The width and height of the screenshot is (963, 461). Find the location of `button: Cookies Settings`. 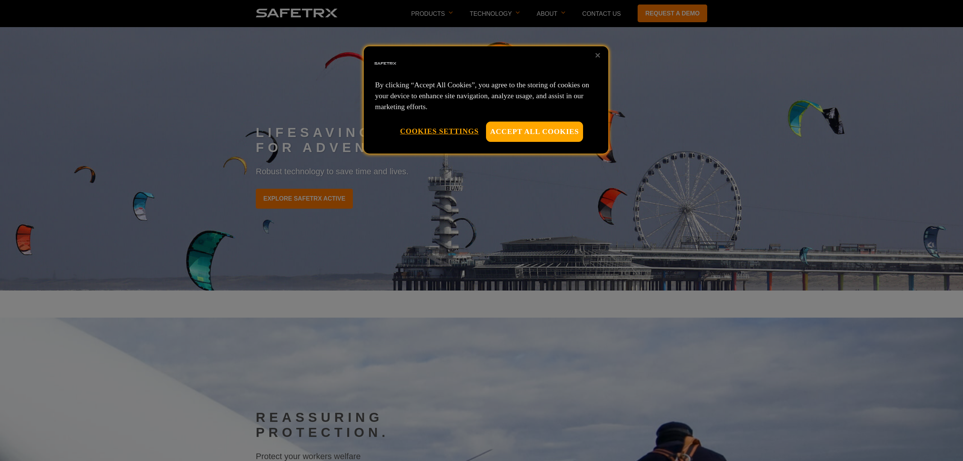

button: Cookies Settings is located at coordinates (439, 131).